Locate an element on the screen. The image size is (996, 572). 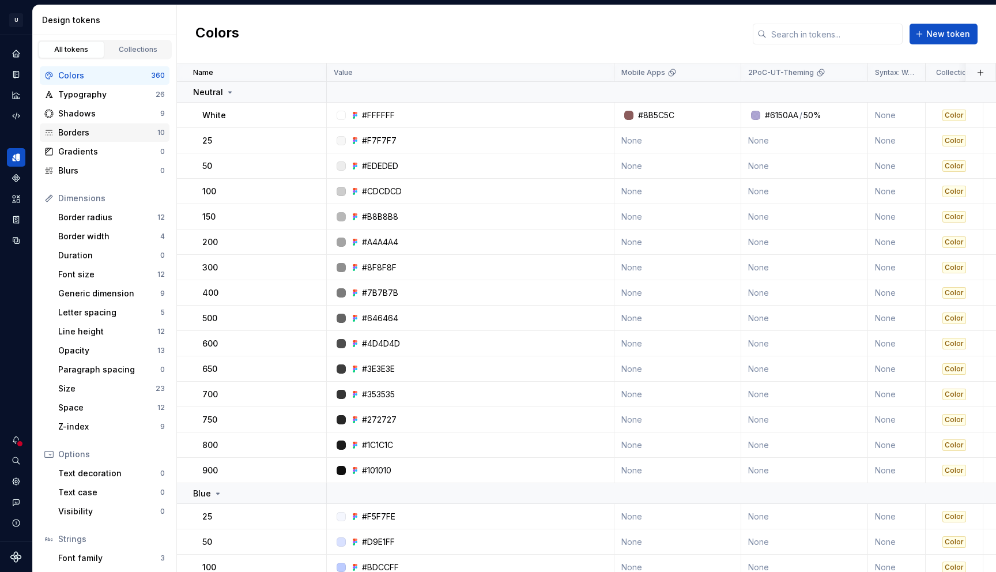
a: Blurs0 is located at coordinates (104, 171).